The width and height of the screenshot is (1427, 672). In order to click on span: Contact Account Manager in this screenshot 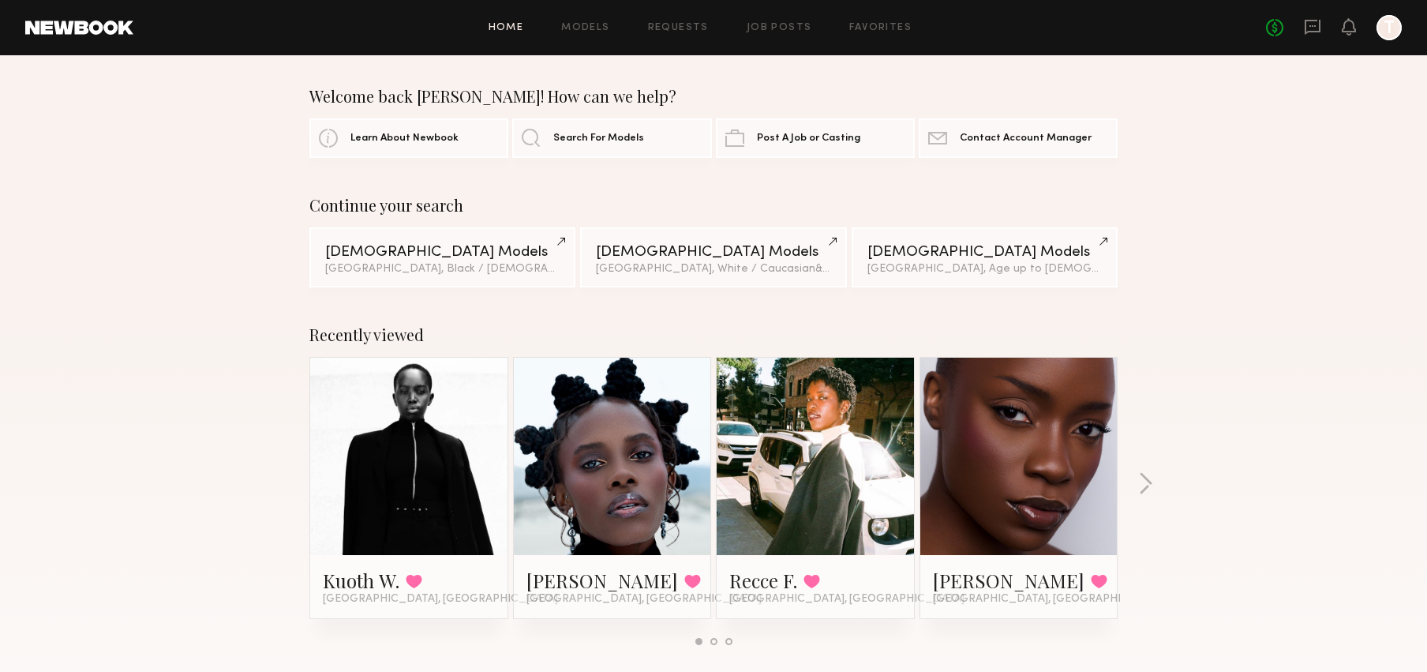, I will do `click(1025, 138)`.